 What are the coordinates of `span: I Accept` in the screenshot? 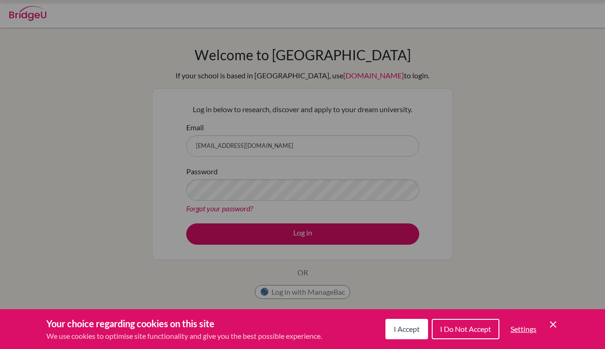 It's located at (407, 329).